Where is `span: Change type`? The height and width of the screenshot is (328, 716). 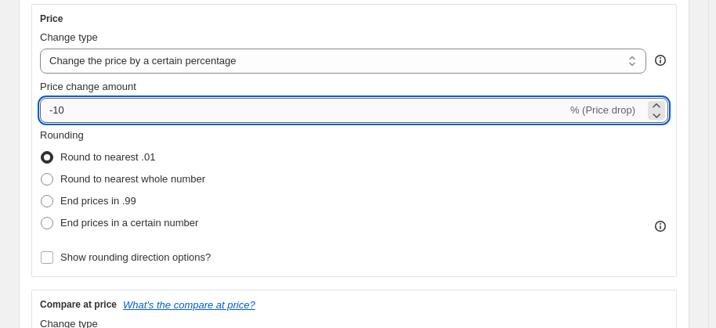
span: Change type is located at coordinates (69, 37).